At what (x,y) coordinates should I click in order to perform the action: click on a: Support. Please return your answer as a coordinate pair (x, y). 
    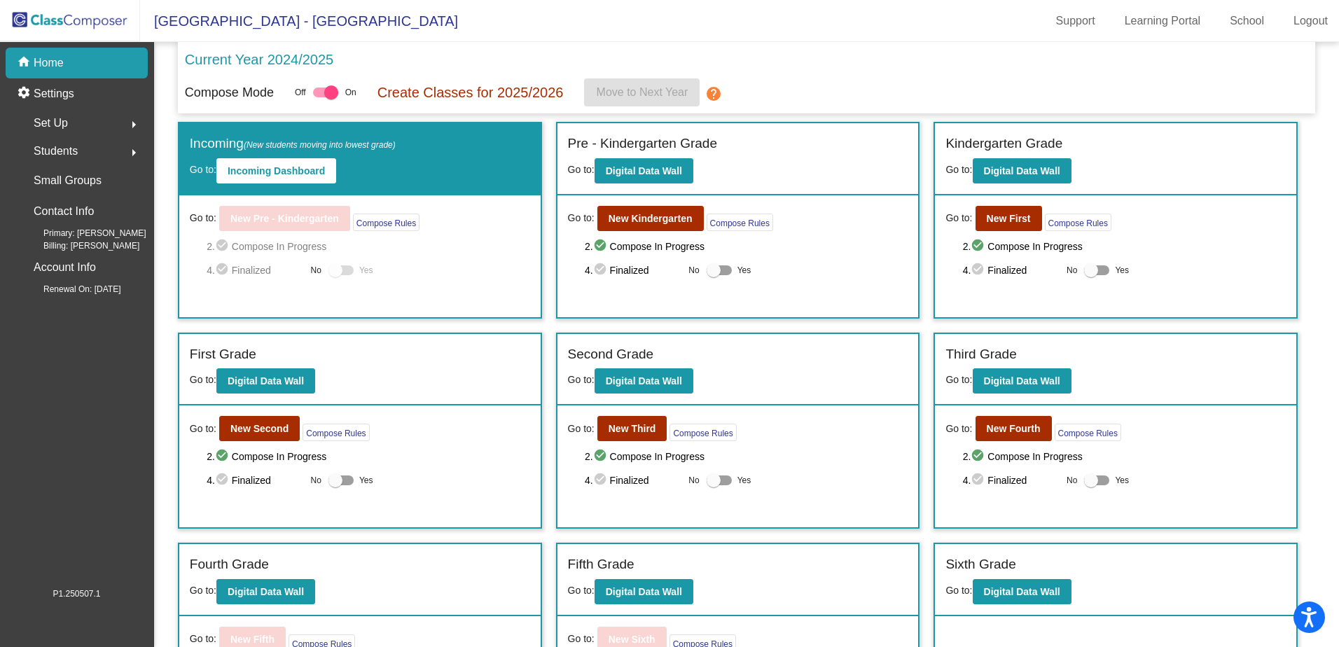
    Looking at the image, I should click on (1075, 21).